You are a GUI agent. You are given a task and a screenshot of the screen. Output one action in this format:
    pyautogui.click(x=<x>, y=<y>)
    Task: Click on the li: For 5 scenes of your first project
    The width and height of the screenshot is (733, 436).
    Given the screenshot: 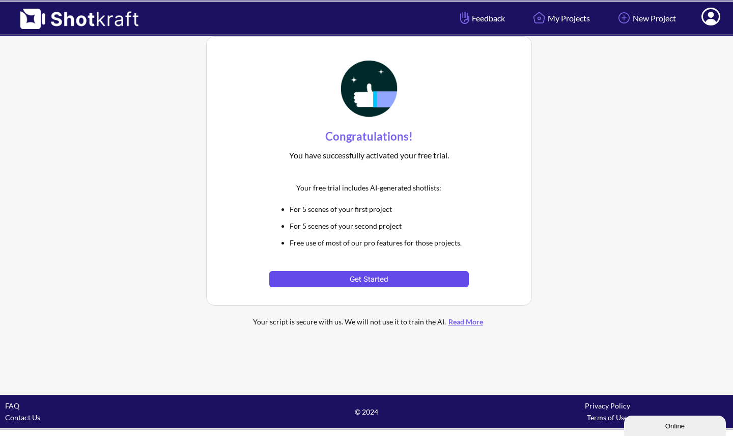 What is the action you would take?
    pyautogui.click(x=379, y=209)
    